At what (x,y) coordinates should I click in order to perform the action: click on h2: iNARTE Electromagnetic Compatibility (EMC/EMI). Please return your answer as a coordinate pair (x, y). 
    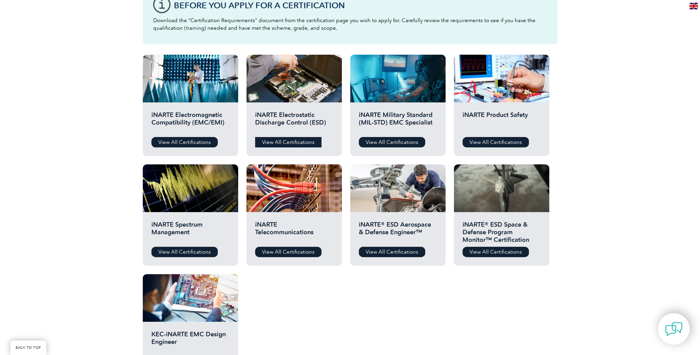
    Looking at the image, I should click on (190, 121).